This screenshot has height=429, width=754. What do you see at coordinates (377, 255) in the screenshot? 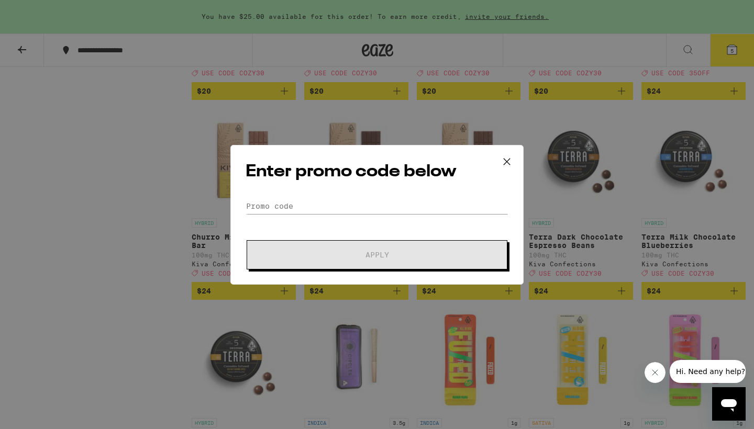
I see `button: Apply` at bounding box center [377, 255].